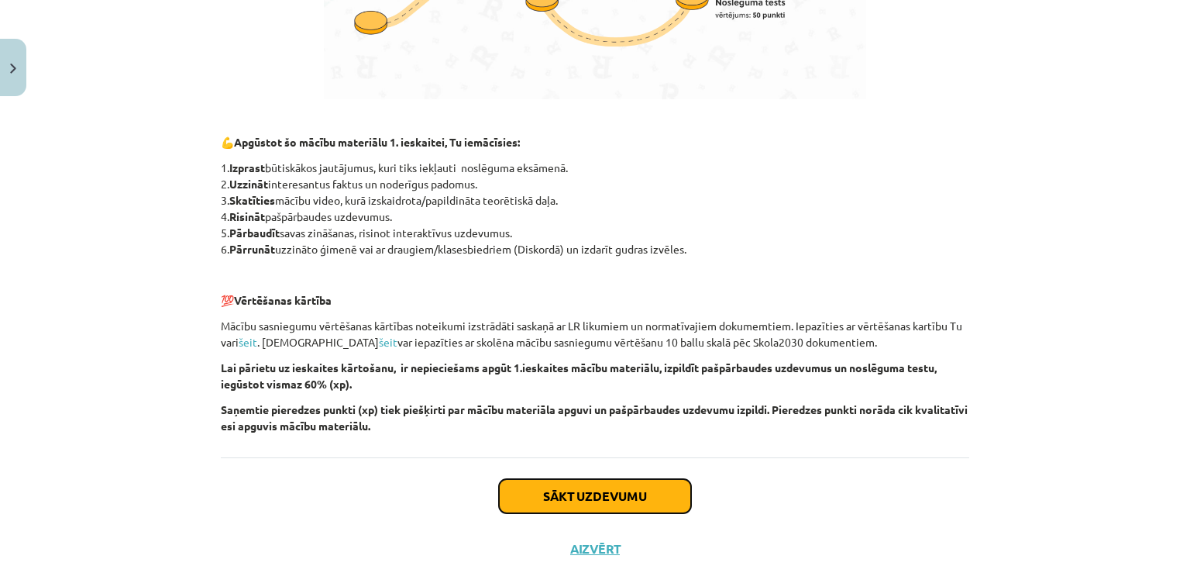 The height and width of the screenshot is (566, 1190). Describe the element at coordinates (247, 216) in the screenshot. I see `strong: Risināt` at that location.